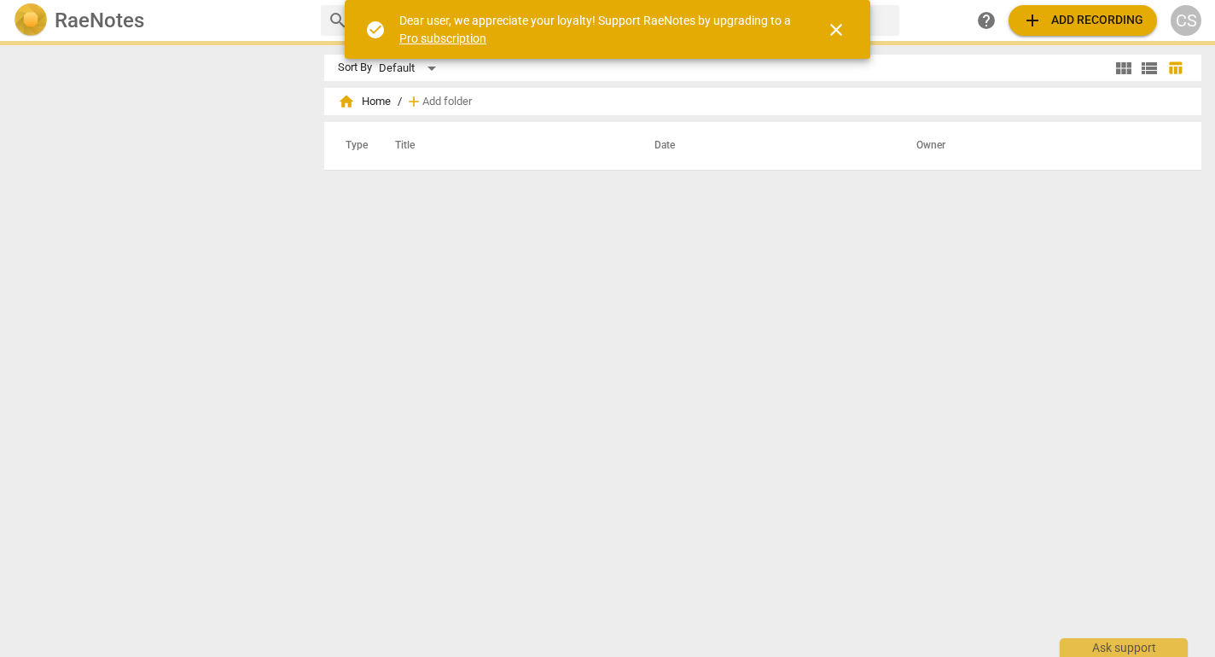 This screenshot has width=1215, height=657. Describe the element at coordinates (836, 30) in the screenshot. I see `span: close` at that location.